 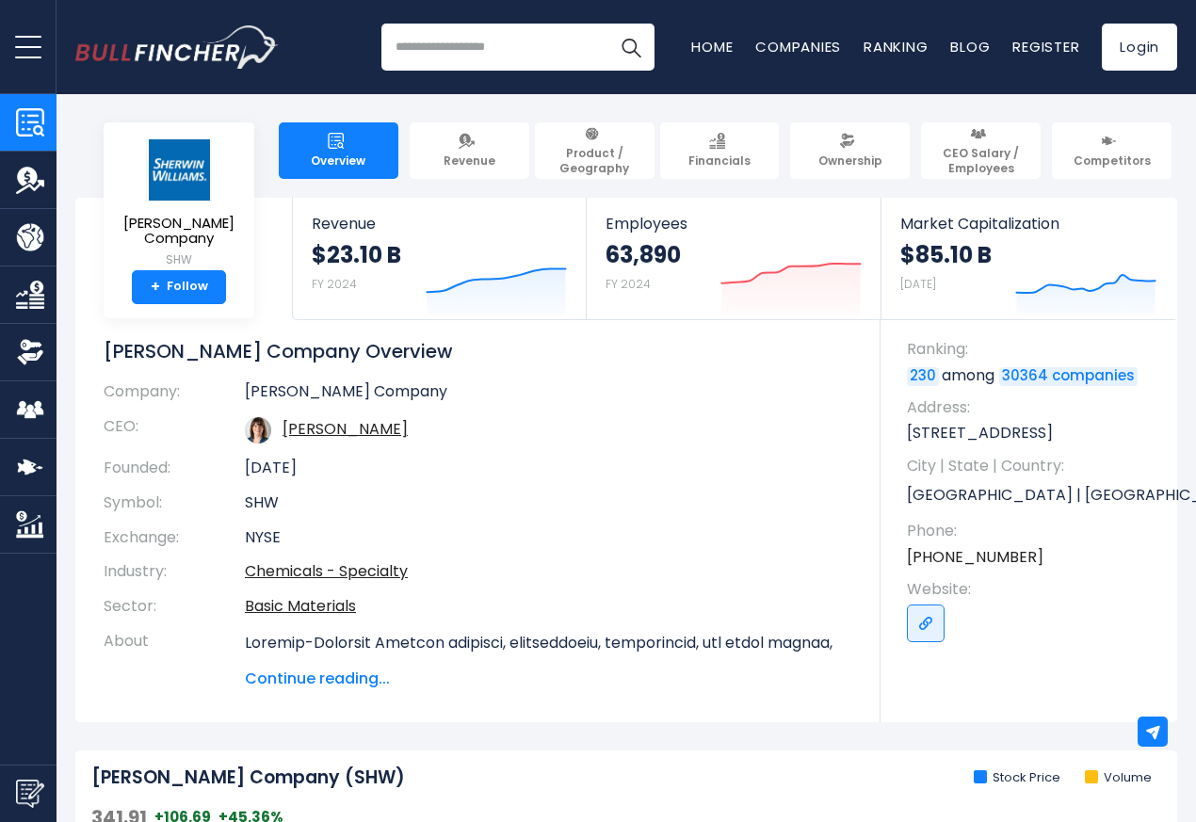 What do you see at coordinates (174, 396) in the screenshot?
I see `th: Company:` at bounding box center [174, 396].